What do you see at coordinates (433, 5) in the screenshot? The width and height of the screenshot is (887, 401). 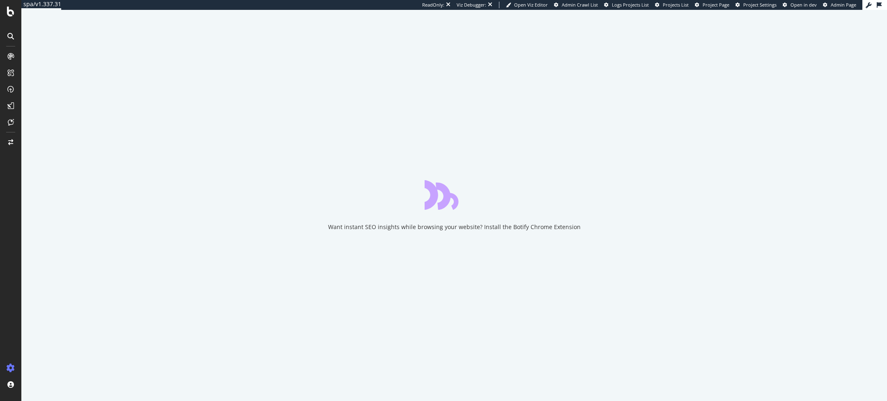 I see `div: ReadOnly:` at bounding box center [433, 5].